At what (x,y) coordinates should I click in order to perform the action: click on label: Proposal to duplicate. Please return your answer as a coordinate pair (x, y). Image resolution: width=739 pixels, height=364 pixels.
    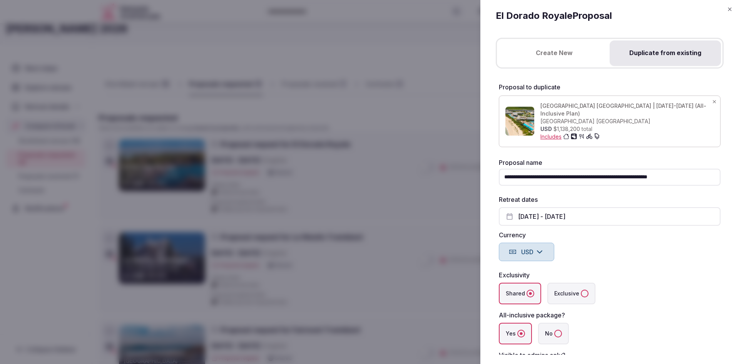
    Looking at the image, I should click on (610, 87).